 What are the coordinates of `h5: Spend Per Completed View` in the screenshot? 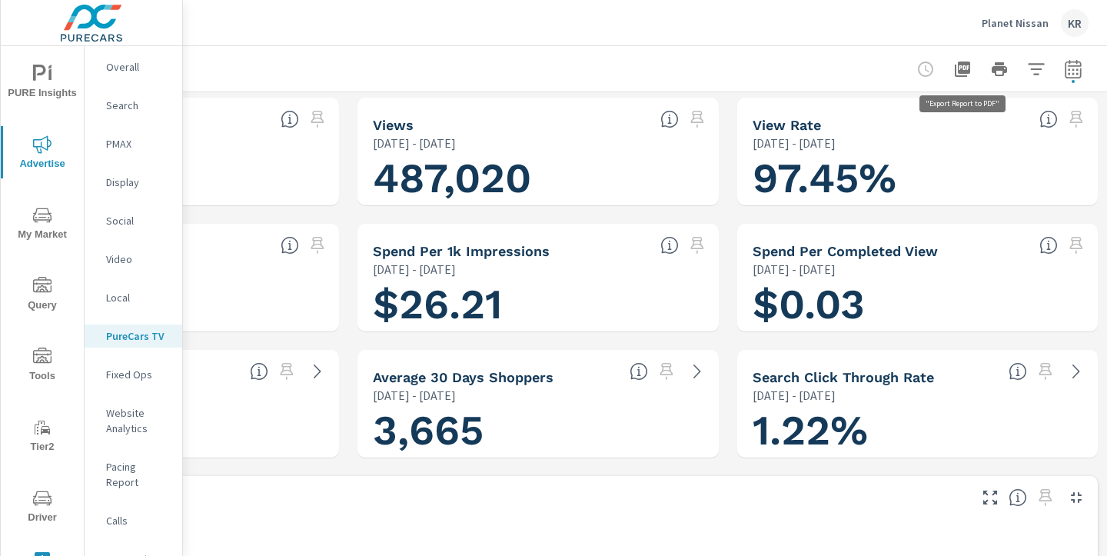 It's located at (845, 251).